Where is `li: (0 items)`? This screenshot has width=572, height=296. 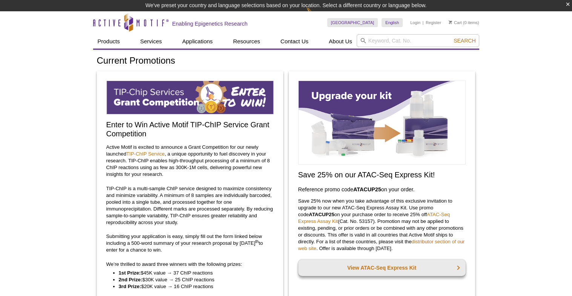
li: (0 items) is located at coordinates (464, 23).